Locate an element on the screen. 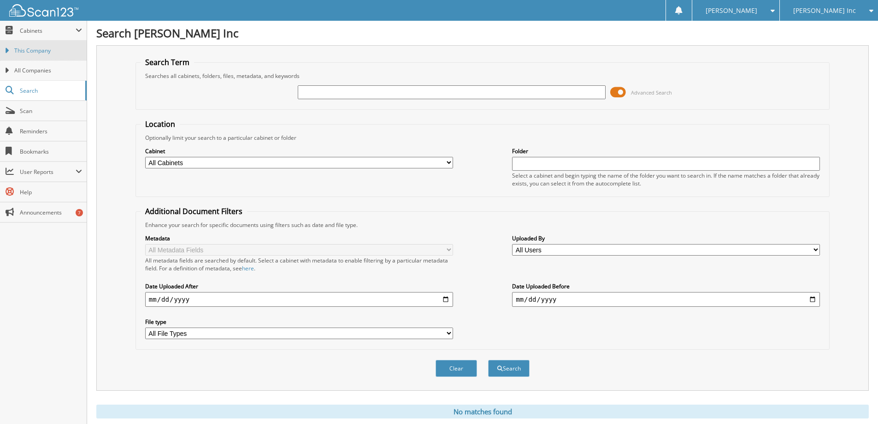 The image size is (878, 424). span: Advanced Search is located at coordinates (652, 92).